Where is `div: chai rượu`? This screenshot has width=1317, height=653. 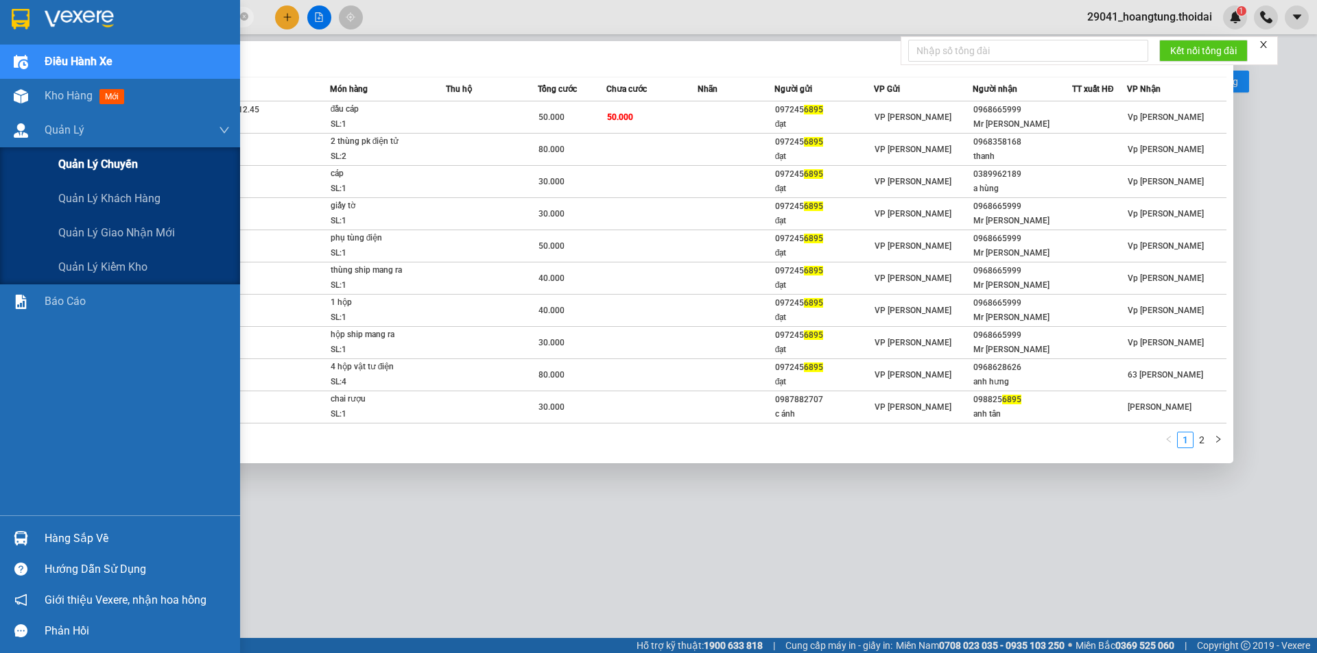
div: chai rượu is located at coordinates (382, 400).